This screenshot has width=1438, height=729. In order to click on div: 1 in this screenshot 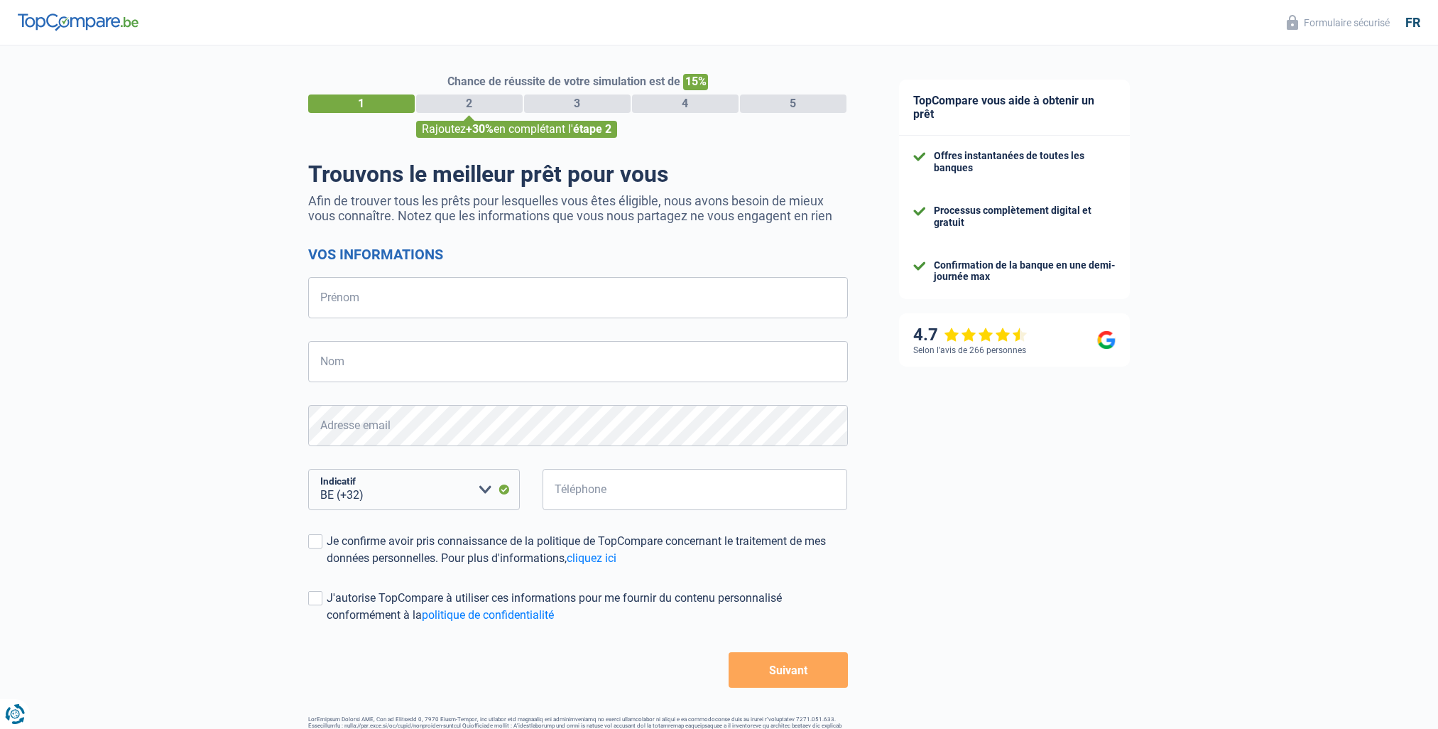, I will do `click(362, 104)`.